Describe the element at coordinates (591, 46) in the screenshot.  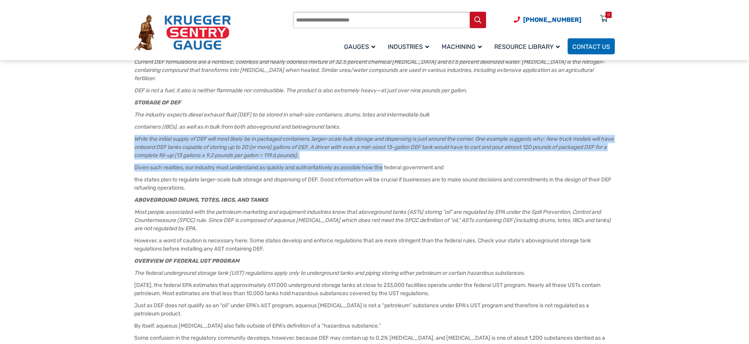
I see `a: Contact Us` at that location.